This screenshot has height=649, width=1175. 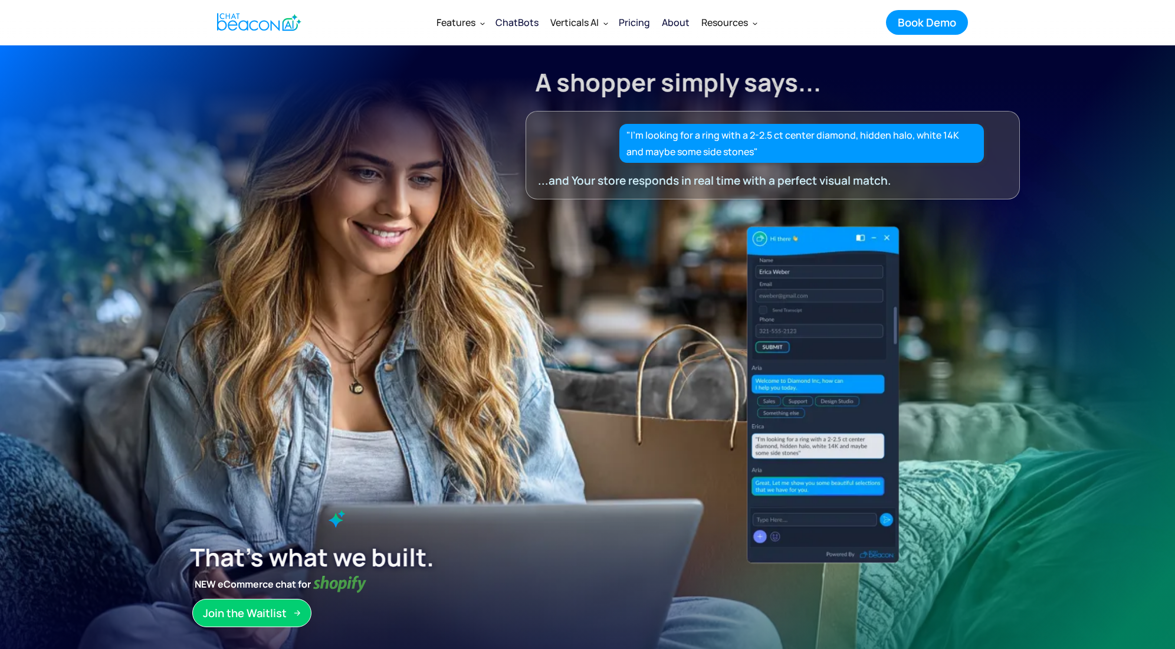 What do you see at coordinates (652, 395) in the screenshot?
I see `img: ChatBeacon New UI Experience` at bounding box center [652, 395].